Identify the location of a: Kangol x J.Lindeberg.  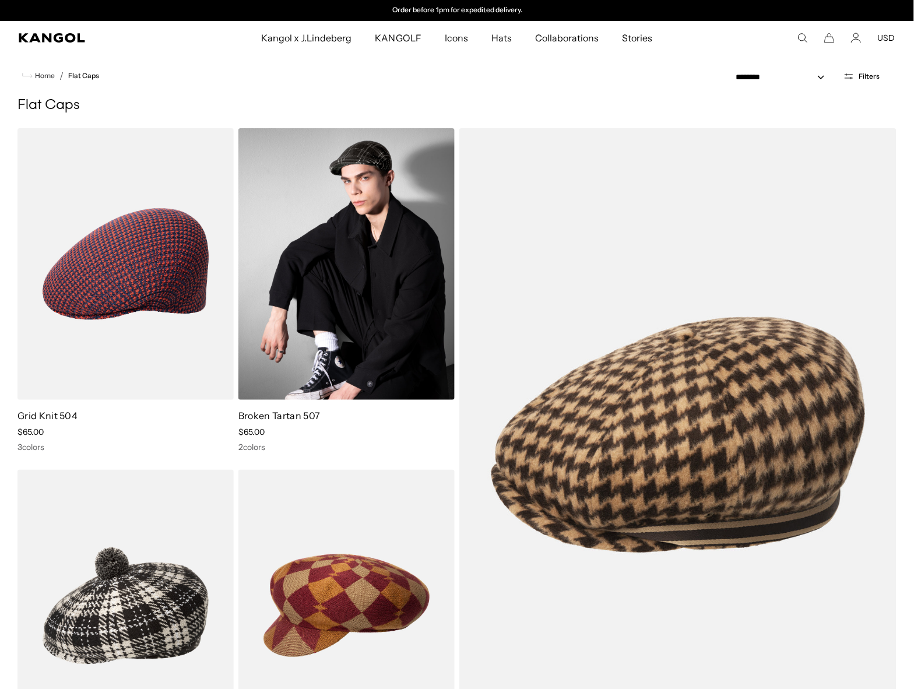
(307, 38).